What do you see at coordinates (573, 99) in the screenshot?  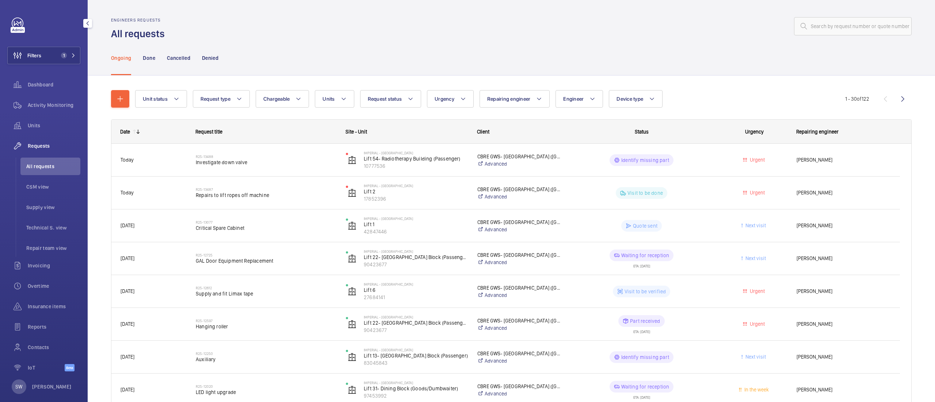 I see `span: Engineer` at bounding box center [573, 99].